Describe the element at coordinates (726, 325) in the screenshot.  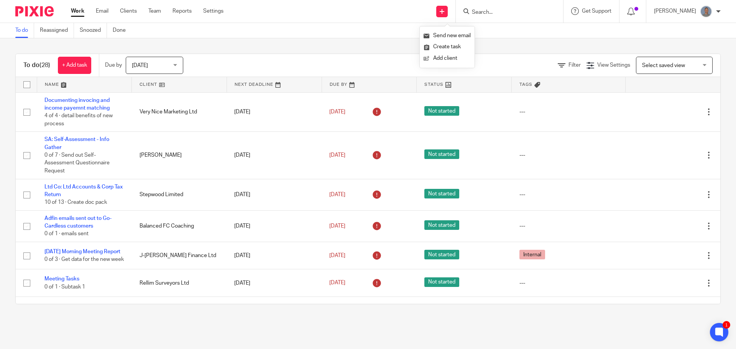
I see `div: 1` at that location.